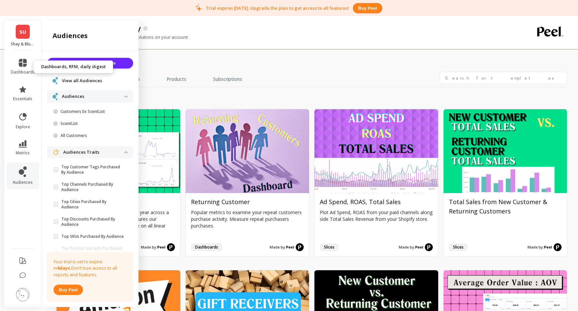  What do you see at coordinates (92, 136) in the screenshot?
I see `p: All Customers` at bounding box center [92, 136].